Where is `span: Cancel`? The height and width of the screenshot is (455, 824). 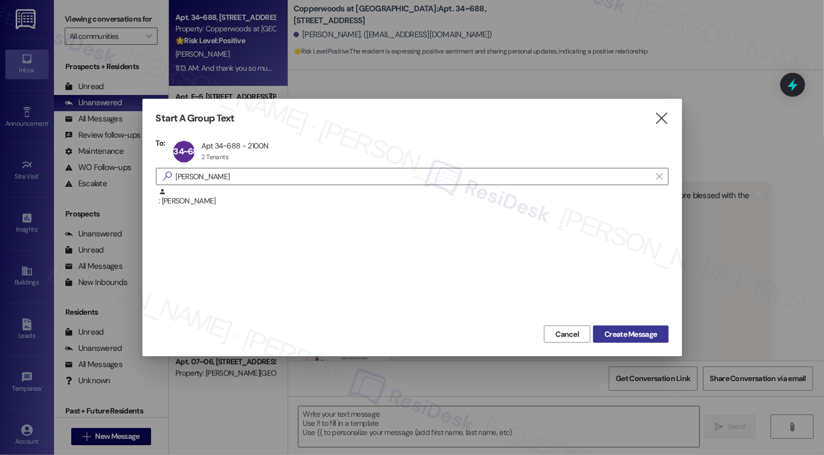
span: Cancel is located at coordinates (567, 334).